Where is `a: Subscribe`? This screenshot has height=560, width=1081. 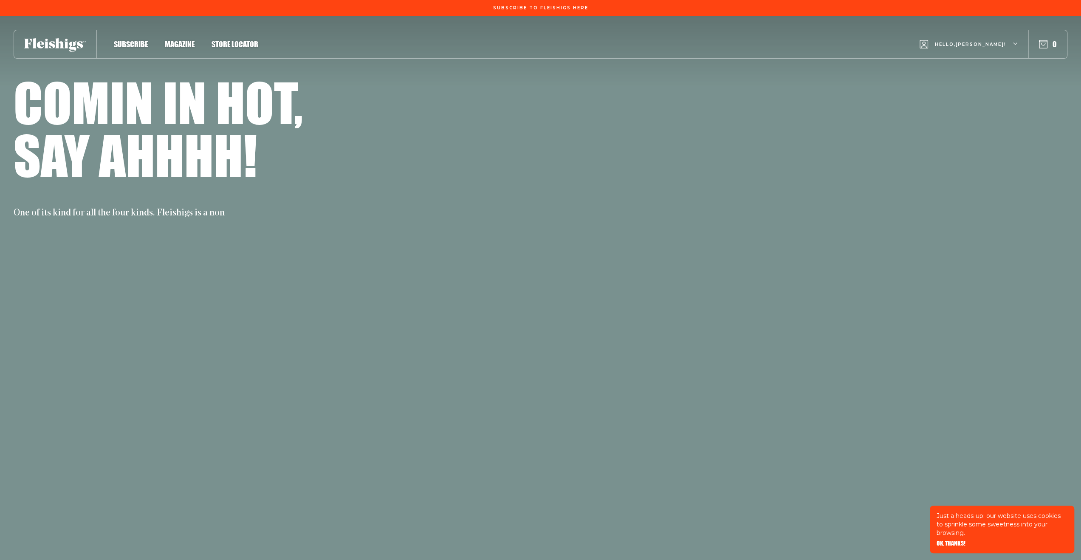
a: Subscribe is located at coordinates (131, 44).